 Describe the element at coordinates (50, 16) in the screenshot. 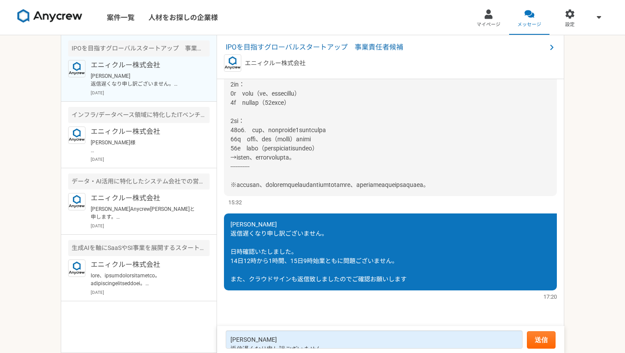

I see `img: 8DqYSo04kwAAAAASUVORK5CYII=` at that location.